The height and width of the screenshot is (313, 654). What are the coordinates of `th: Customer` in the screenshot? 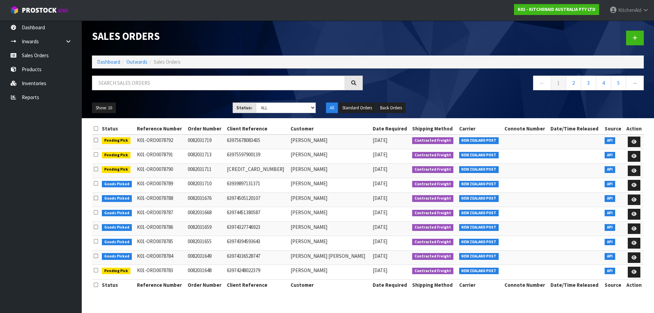 It's located at (330, 285).